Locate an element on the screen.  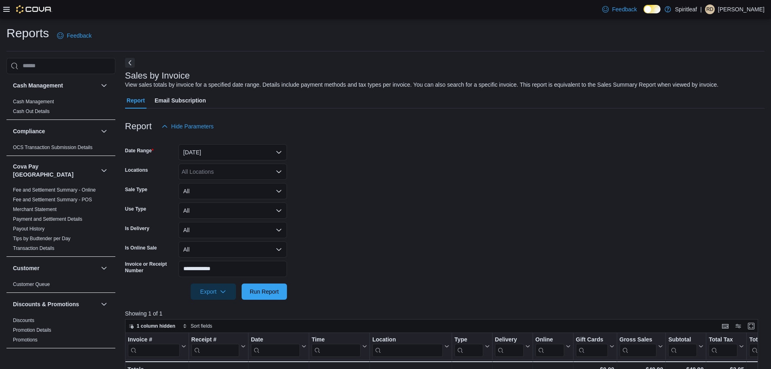
span: Promotion Details is located at coordinates (32, 330).